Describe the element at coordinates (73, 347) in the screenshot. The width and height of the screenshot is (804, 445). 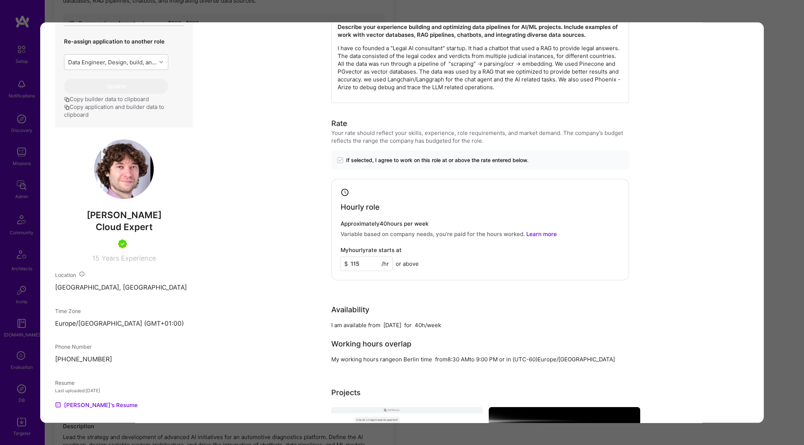
I see `span: Phone Number` at that location.